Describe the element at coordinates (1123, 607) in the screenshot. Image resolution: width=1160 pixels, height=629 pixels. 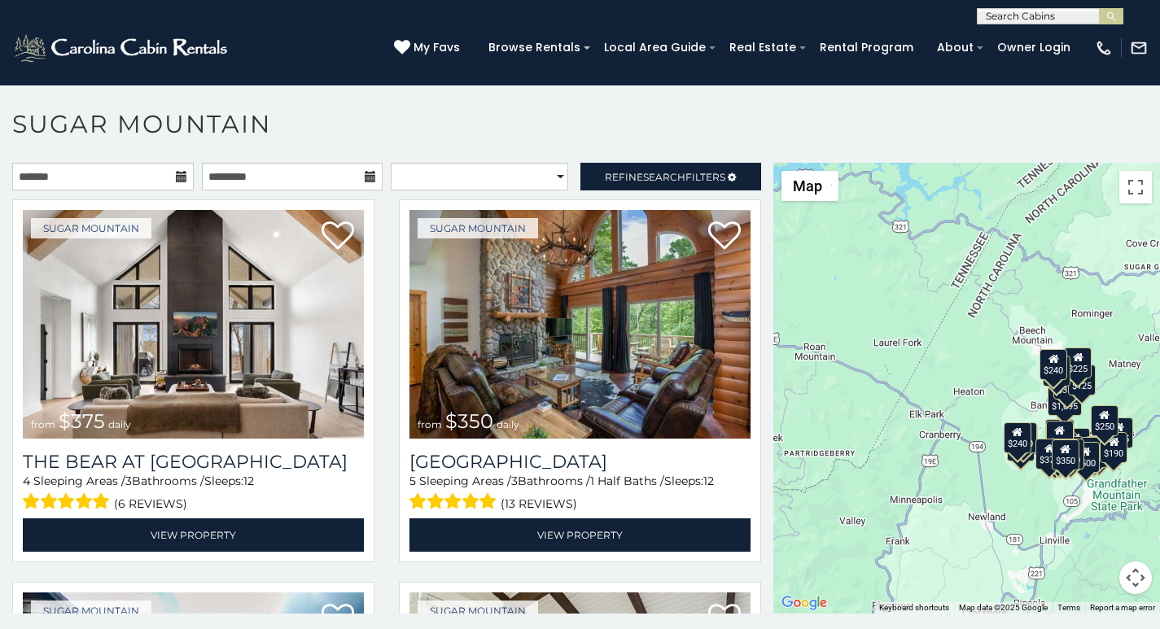
I see `a: Report a map error` at that location.